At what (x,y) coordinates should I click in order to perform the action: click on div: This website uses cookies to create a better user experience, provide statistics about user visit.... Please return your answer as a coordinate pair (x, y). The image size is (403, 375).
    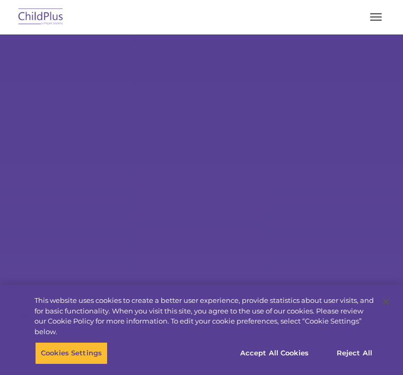
    Looking at the image, I should click on (204, 316).